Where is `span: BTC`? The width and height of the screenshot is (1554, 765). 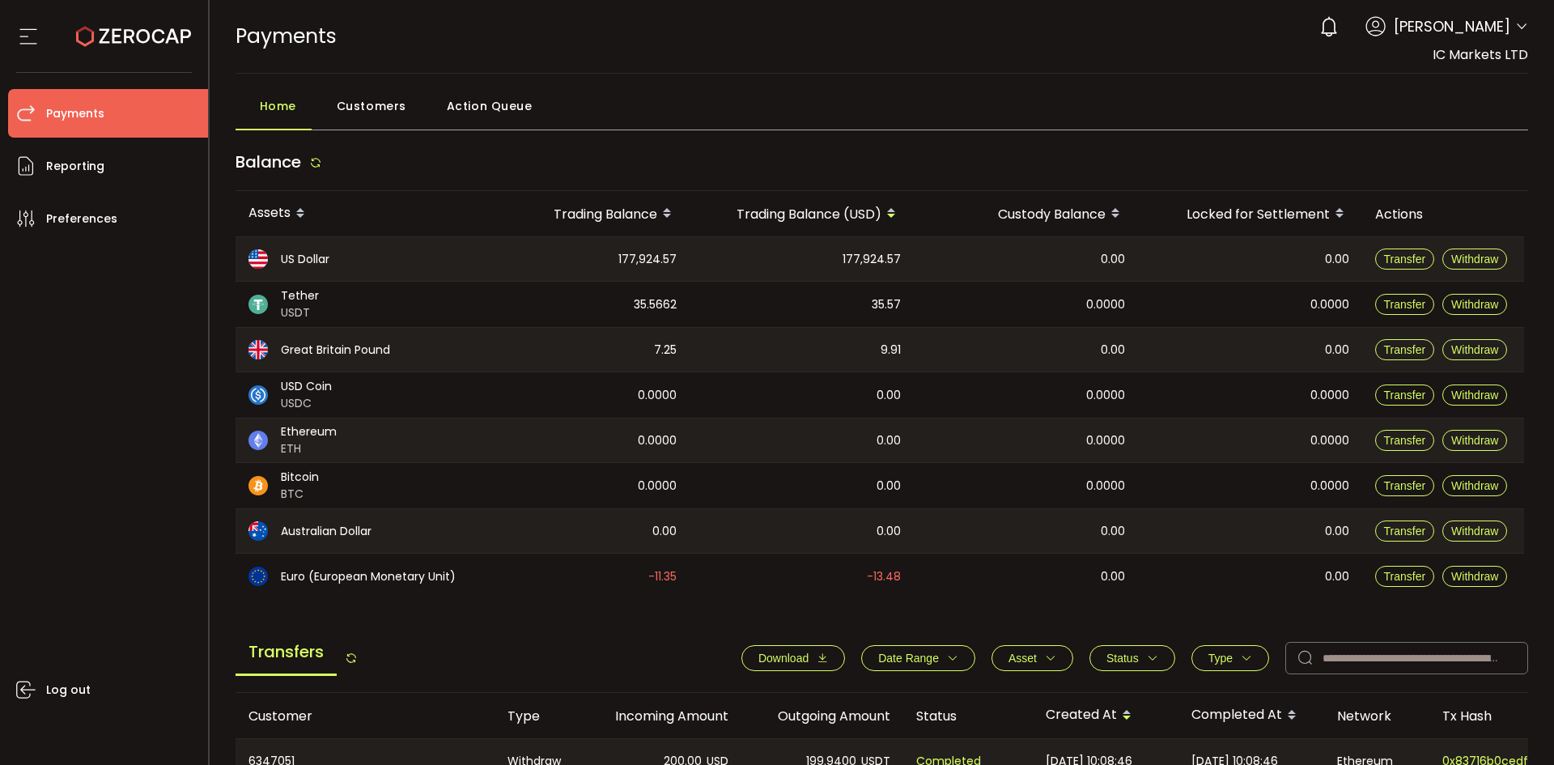
span: BTC is located at coordinates (299, 494).